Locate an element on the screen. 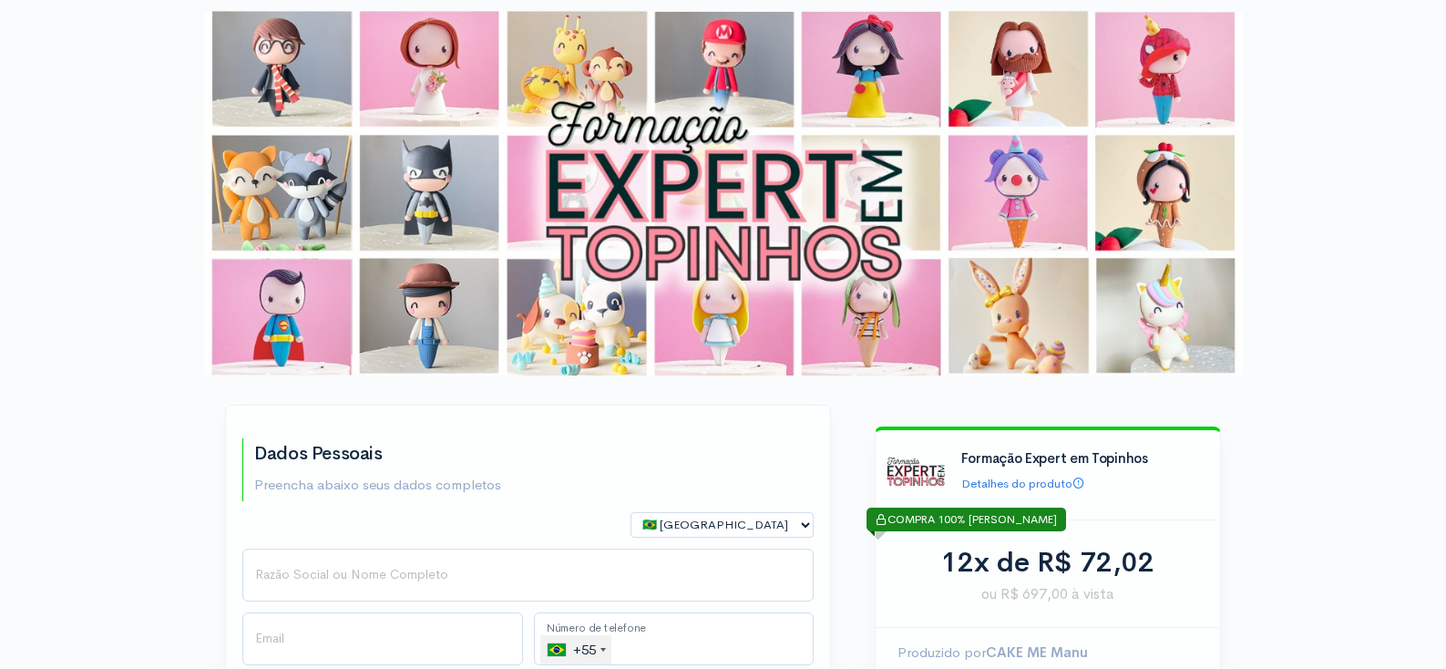  div: +55 is located at coordinates (580, 650).